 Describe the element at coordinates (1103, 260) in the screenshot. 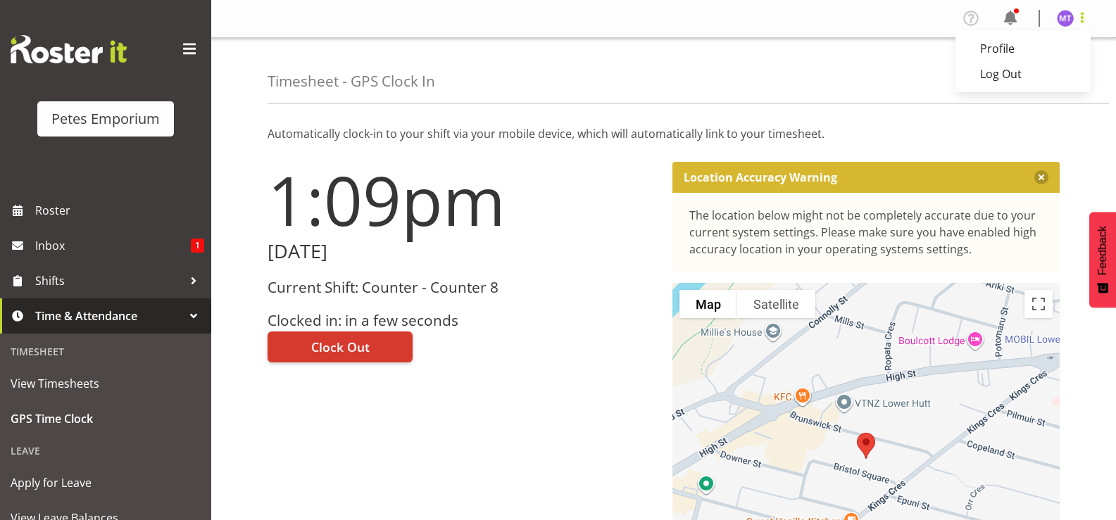

I see `button: Feedback - Show survey` at that location.